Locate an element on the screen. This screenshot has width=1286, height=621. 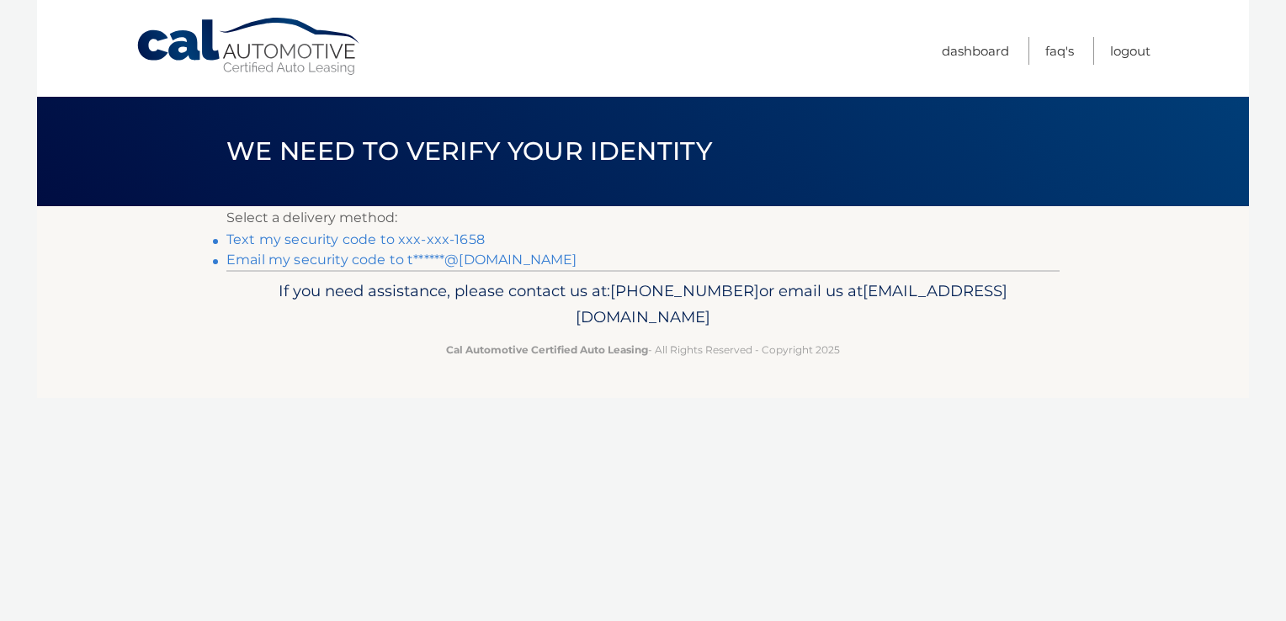
p: If you need assistance, please contact us at: or email us at is located at coordinates (643, 305).